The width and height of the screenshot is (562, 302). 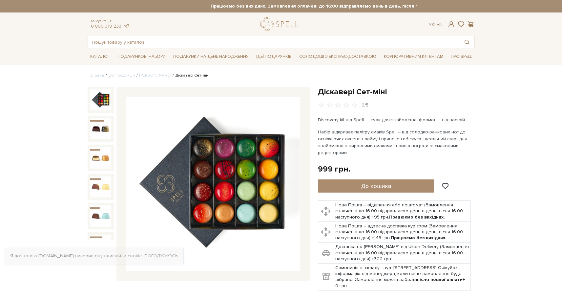 I want to click on a: Солодощі з експрес-доставкою, so click(x=338, y=56).